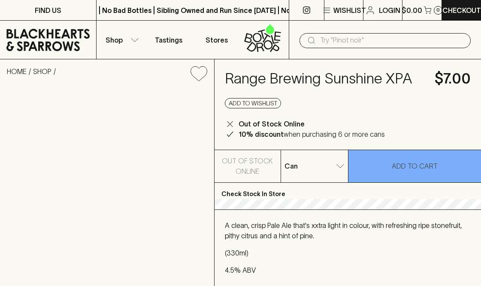 The width and height of the screenshot is (481, 286). What do you see at coordinates (325, 79) in the screenshot?
I see `h4: Range Brewing Sunshine XPA` at bounding box center [325, 79].